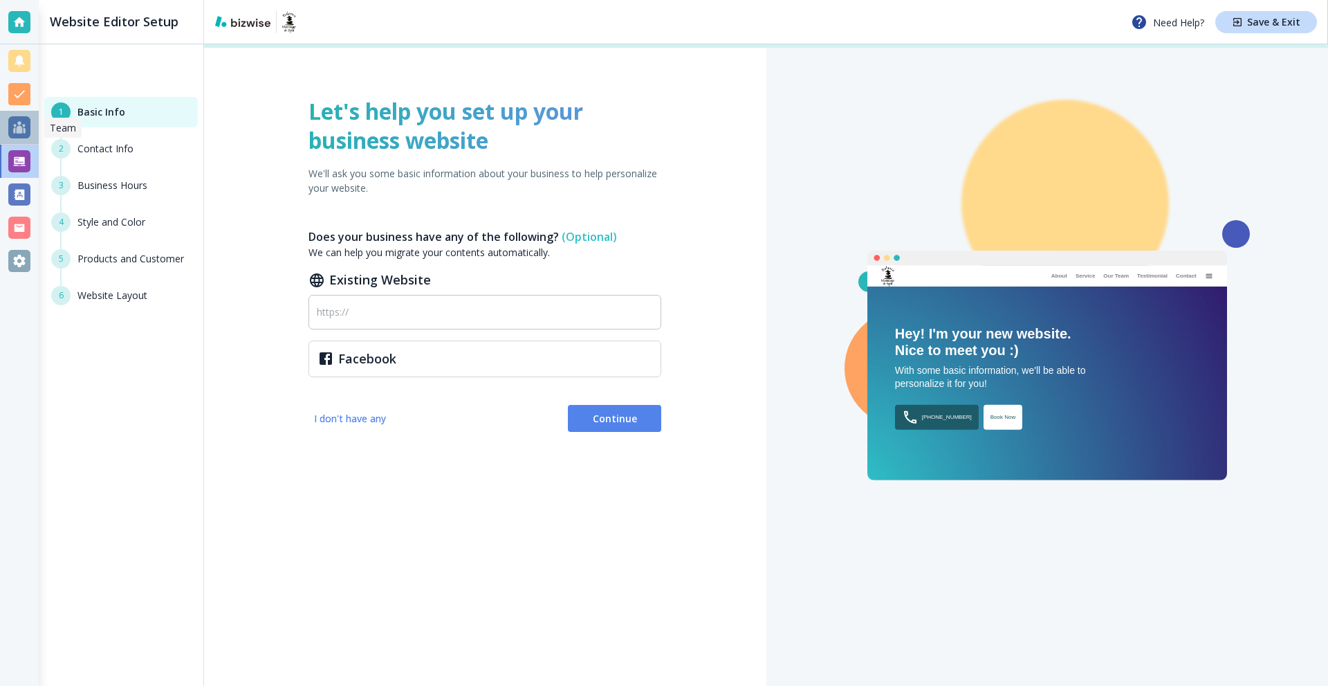 The width and height of the screenshot is (1328, 686). Describe the element at coordinates (485, 312) in the screenshot. I see `input: https://` at that location.